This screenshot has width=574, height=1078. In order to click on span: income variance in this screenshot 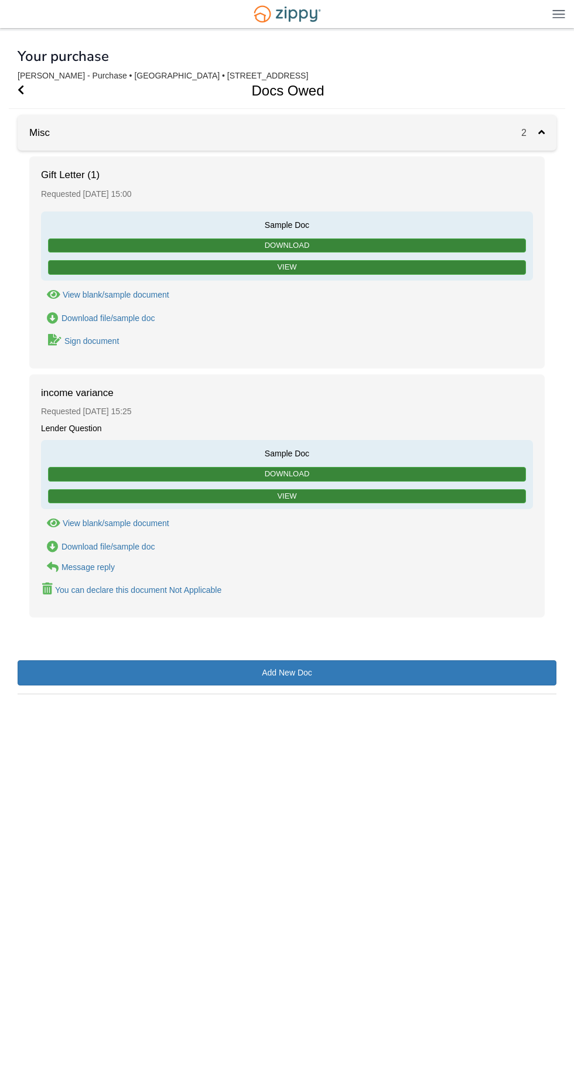, I will do `click(100, 393)`.